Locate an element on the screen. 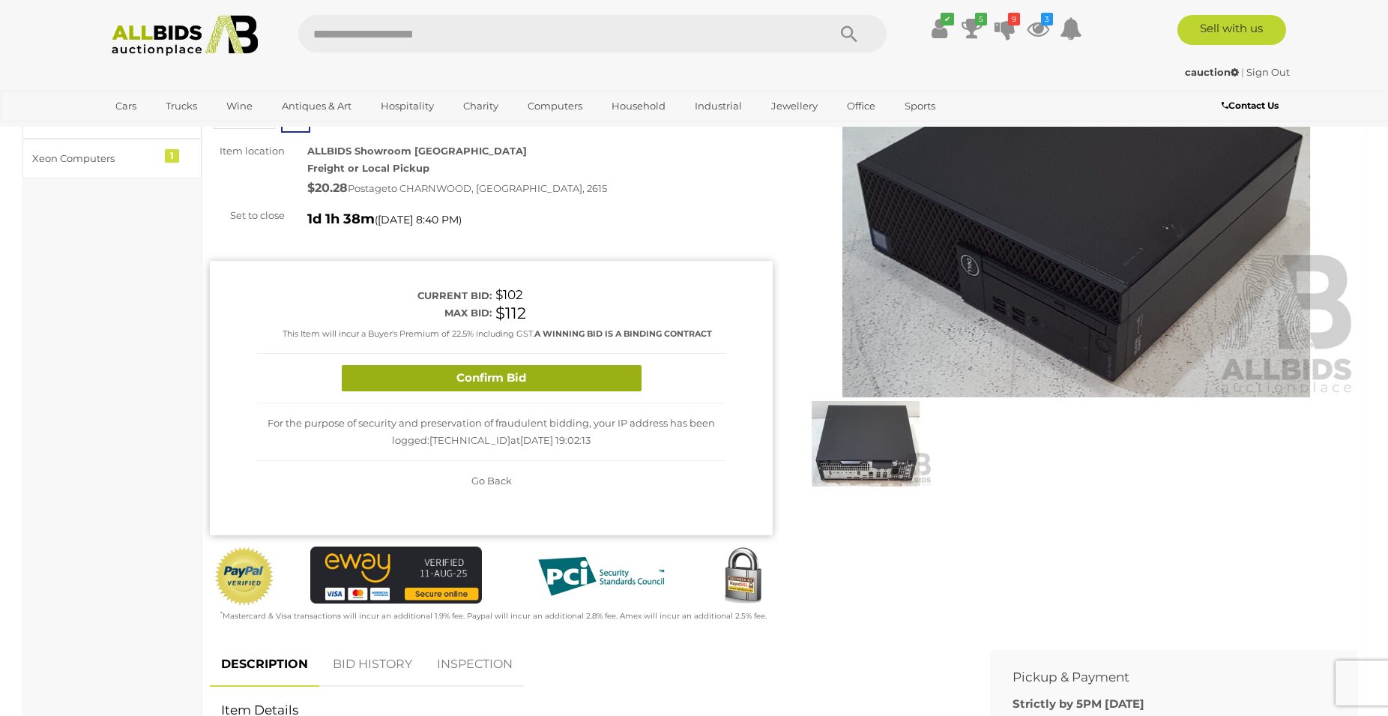  div: 1 is located at coordinates (172, 156).